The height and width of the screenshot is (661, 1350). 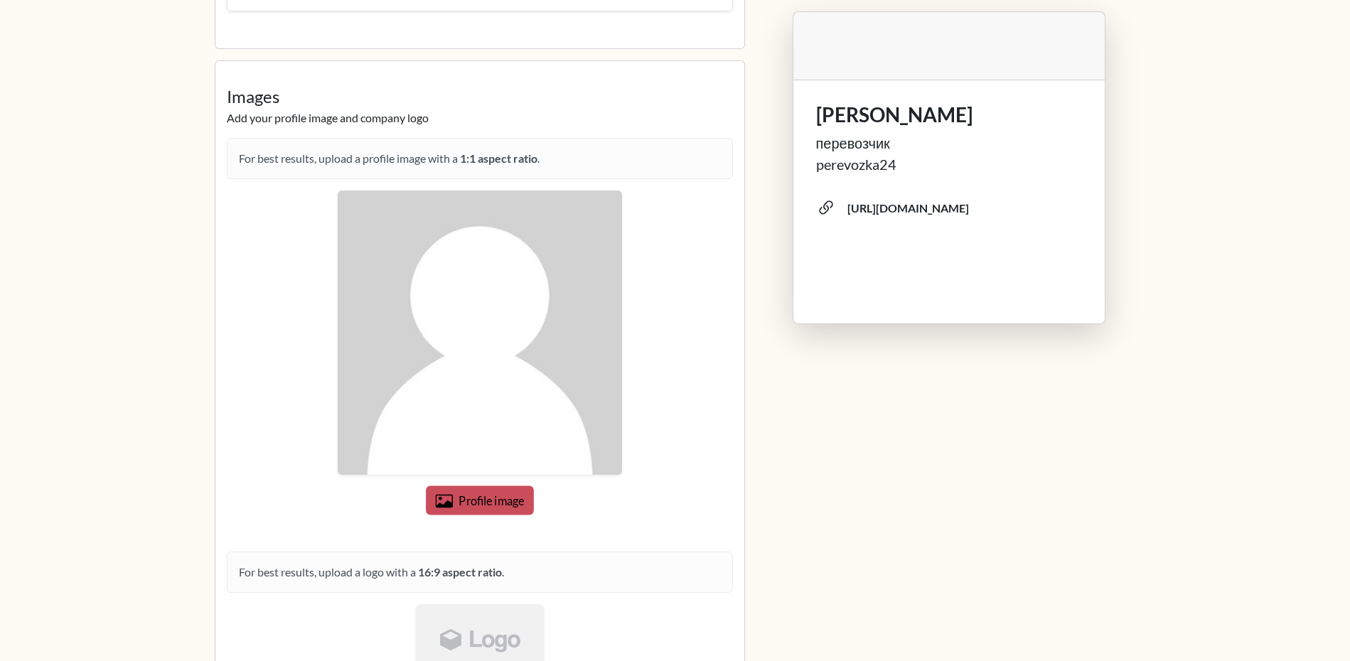 What do you see at coordinates (480, 572) in the screenshot?
I see `div: For best results, upload a logo with a .` at bounding box center [480, 572].